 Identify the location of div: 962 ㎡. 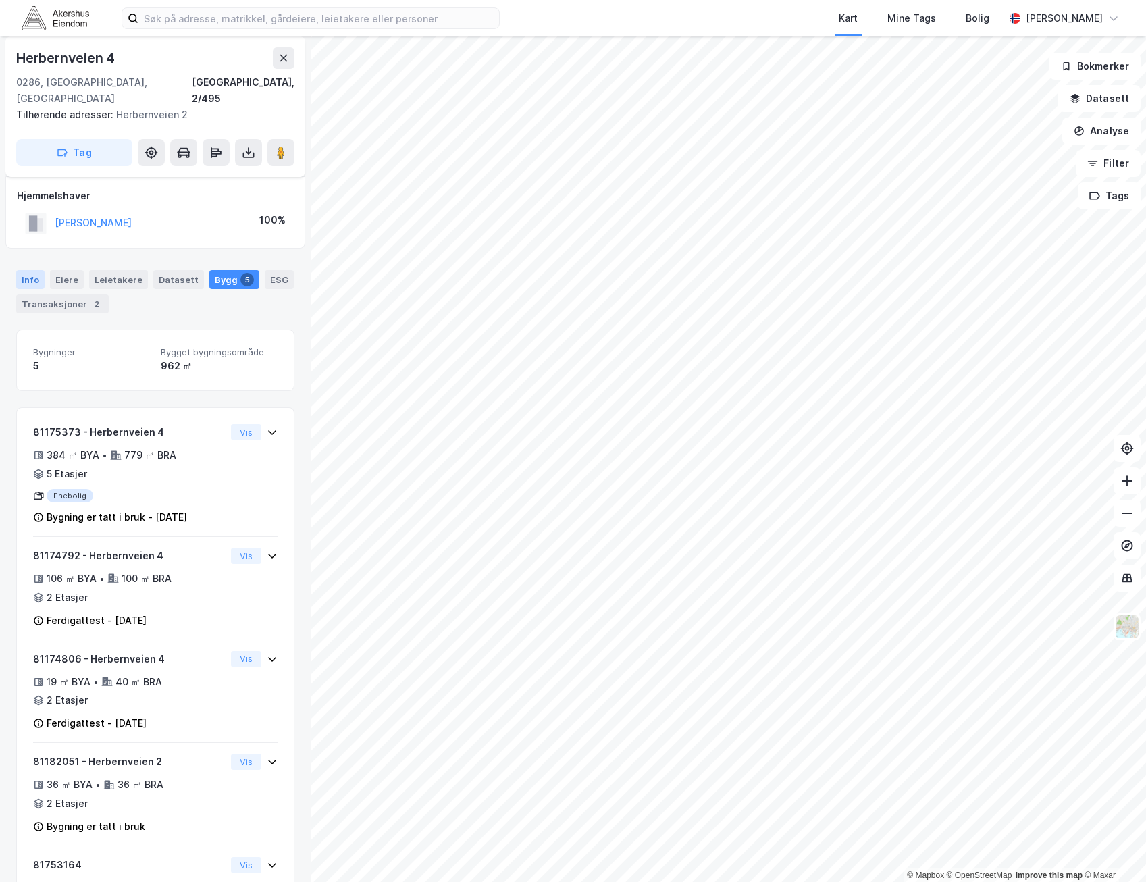
(219, 366).